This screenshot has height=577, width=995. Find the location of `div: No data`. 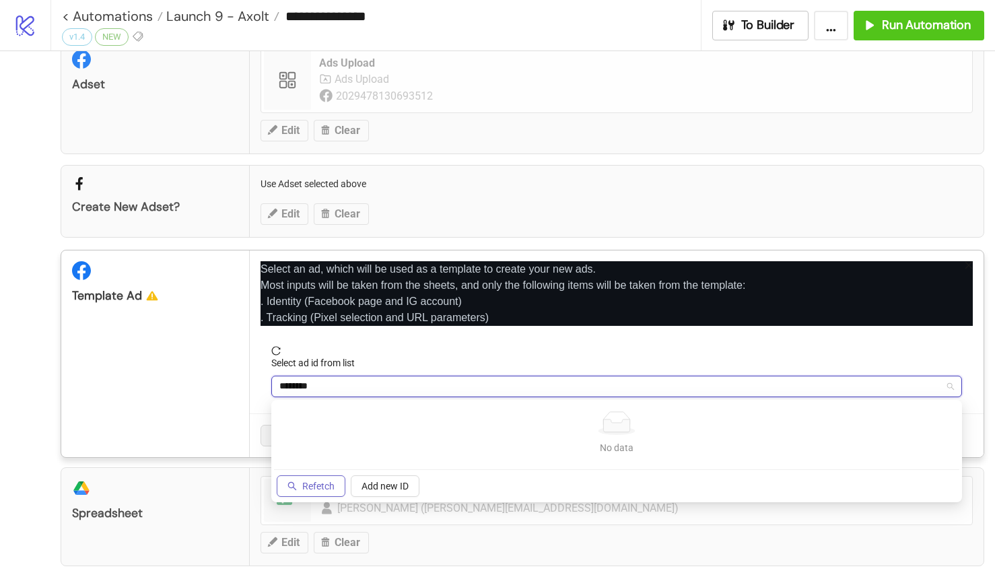

div: No data is located at coordinates (617, 448).